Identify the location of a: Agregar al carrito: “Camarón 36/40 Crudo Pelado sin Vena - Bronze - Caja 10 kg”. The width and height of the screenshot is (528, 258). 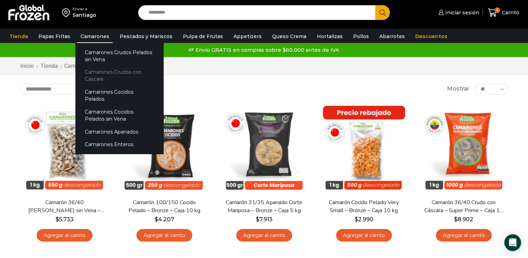
(65, 235).